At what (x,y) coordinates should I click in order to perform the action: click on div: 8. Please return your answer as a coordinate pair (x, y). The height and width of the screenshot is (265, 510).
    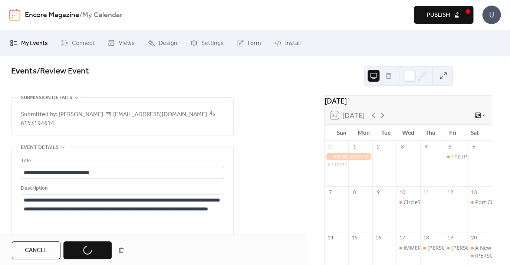
    Looking at the image, I should click on (355, 192).